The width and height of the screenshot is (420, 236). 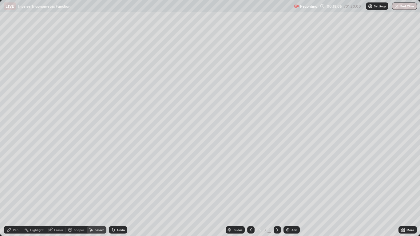 I want to click on p: Inverse Trigonometric Function, so click(x=44, y=6).